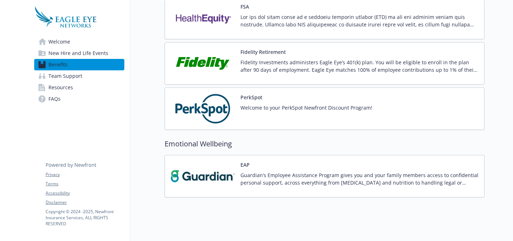  Describe the element at coordinates (79, 99) in the screenshot. I see `a: FAQs` at that location.